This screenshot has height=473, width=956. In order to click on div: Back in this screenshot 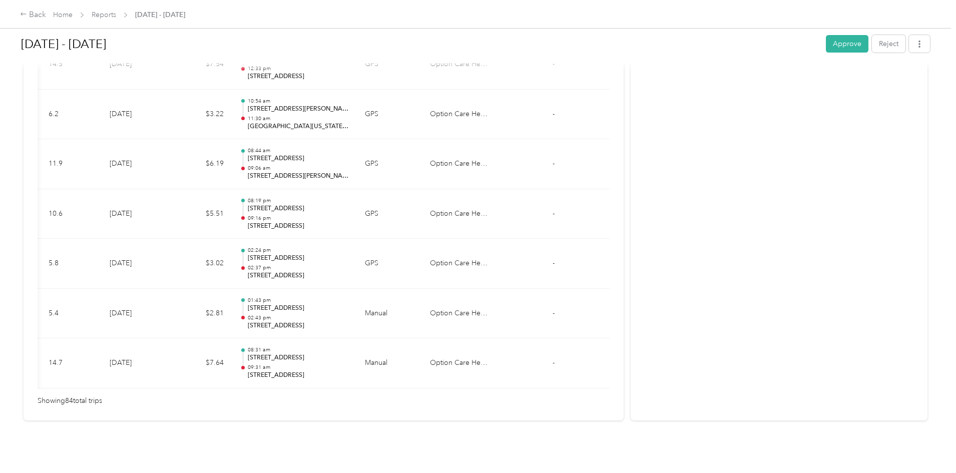, I will do `click(33, 15)`.